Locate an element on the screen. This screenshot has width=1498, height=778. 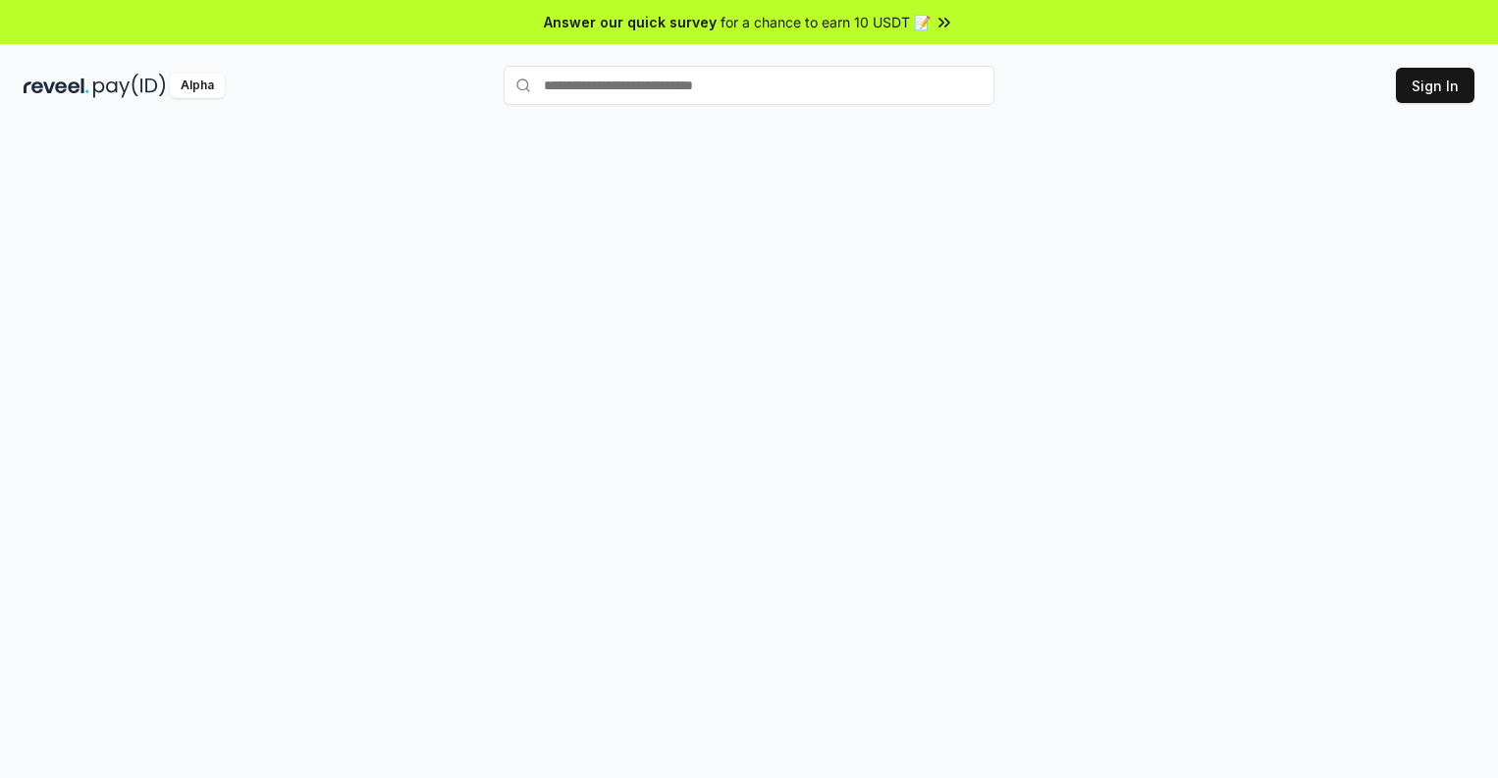
div: Alpha is located at coordinates (197, 85).